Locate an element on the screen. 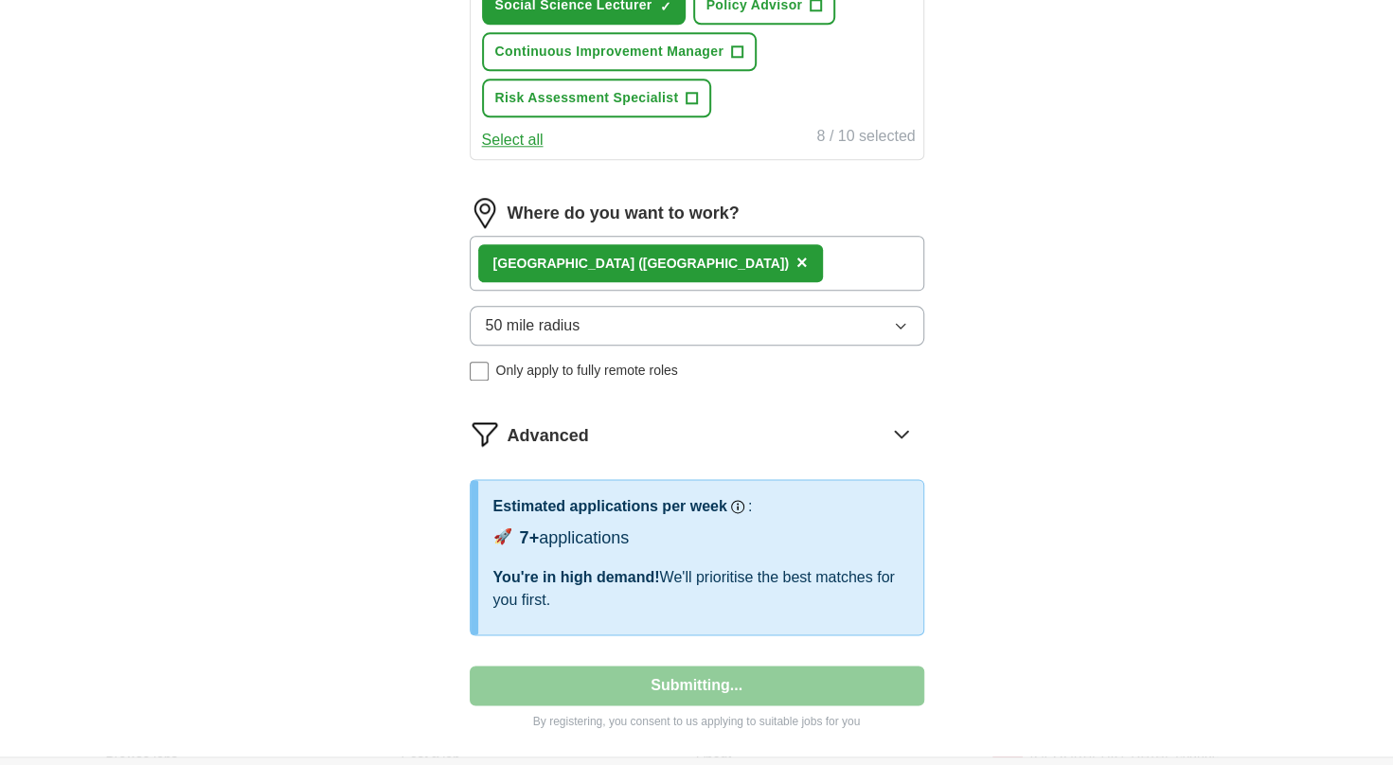 The width and height of the screenshot is (1393, 765). div: We'll prioritise the best matches for you first. is located at coordinates (701, 589).